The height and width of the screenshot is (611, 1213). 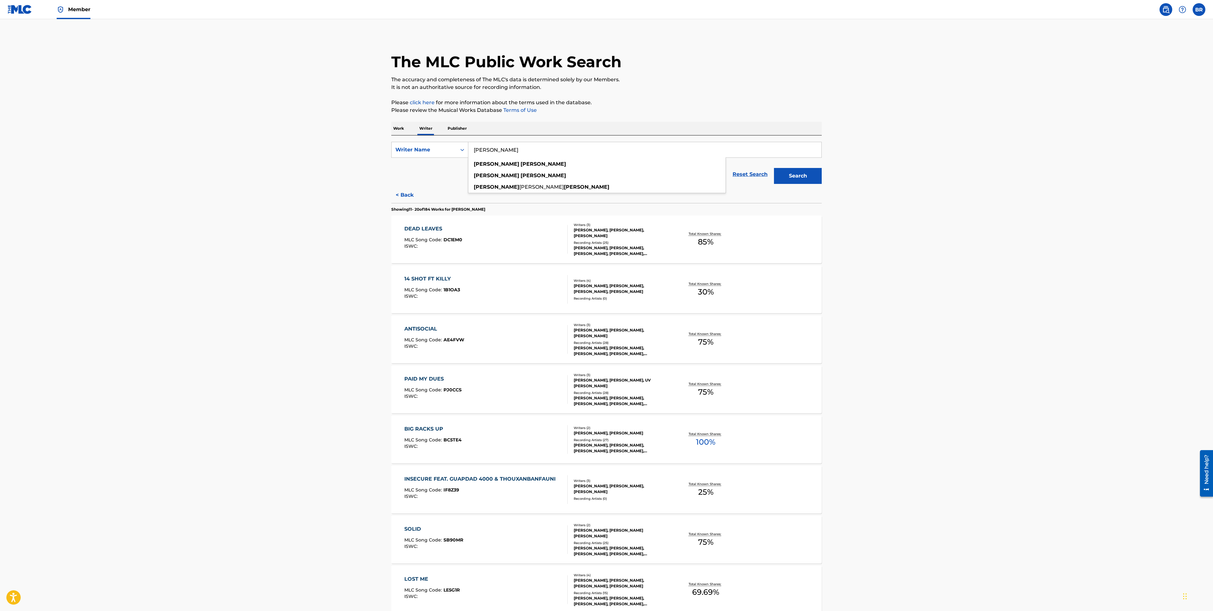 What do you see at coordinates (434, 329) in the screenshot?
I see `div: ANTISOCIAL` at bounding box center [434, 329].